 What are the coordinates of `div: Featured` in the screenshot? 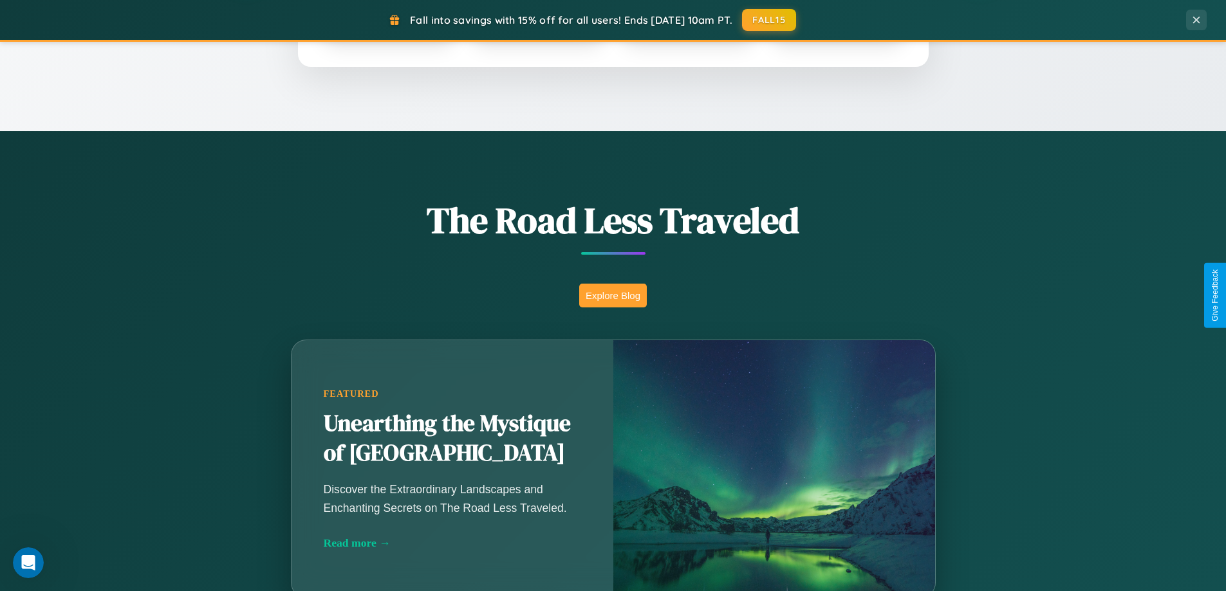 It's located at (452, 394).